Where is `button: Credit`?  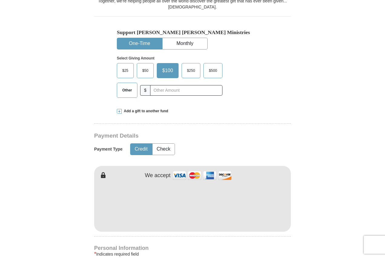
button: Credit is located at coordinates (141, 149).